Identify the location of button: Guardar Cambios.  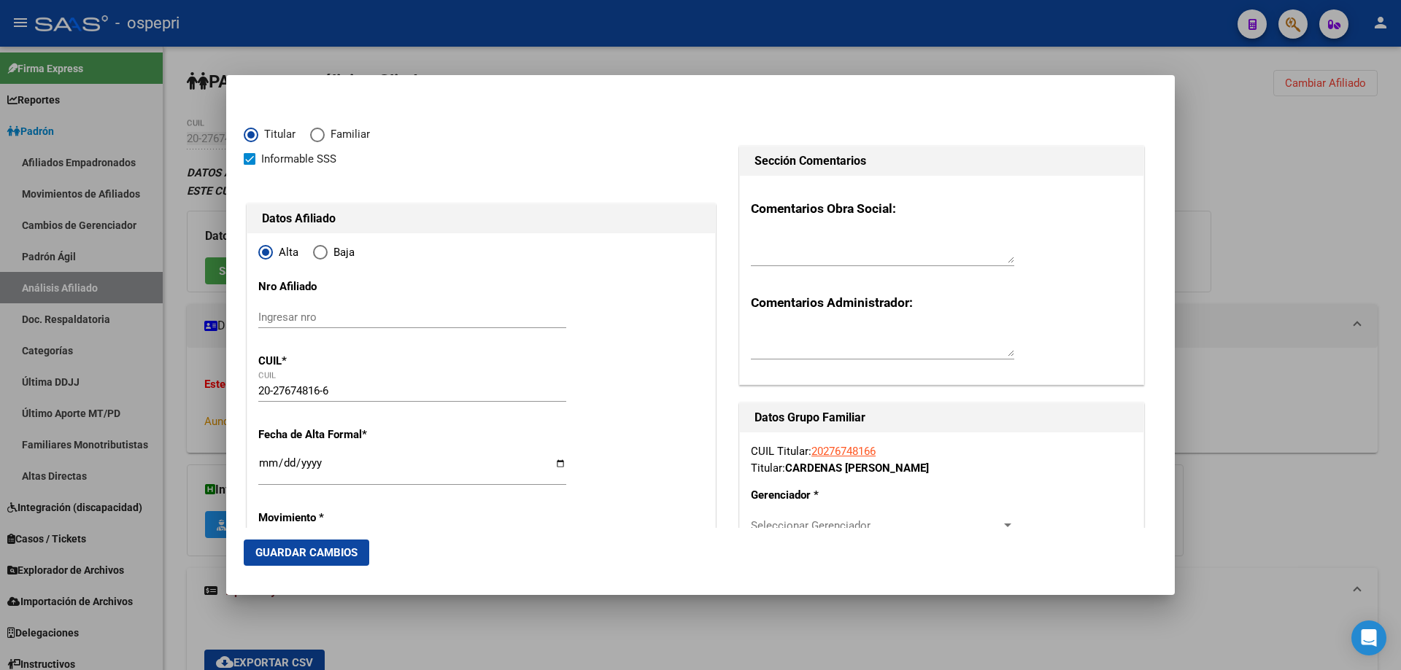
(306, 553).